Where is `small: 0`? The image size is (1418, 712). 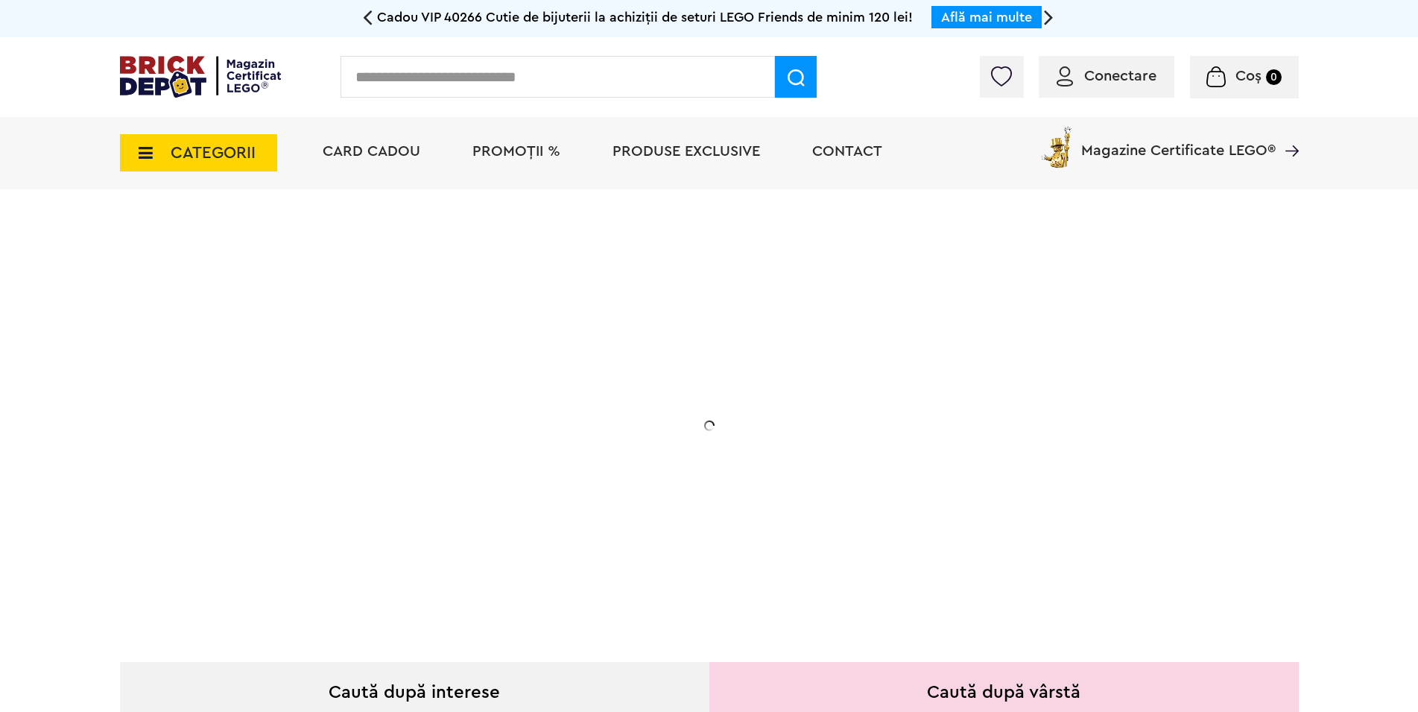 small: 0 is located at coordinates (1273, 77).